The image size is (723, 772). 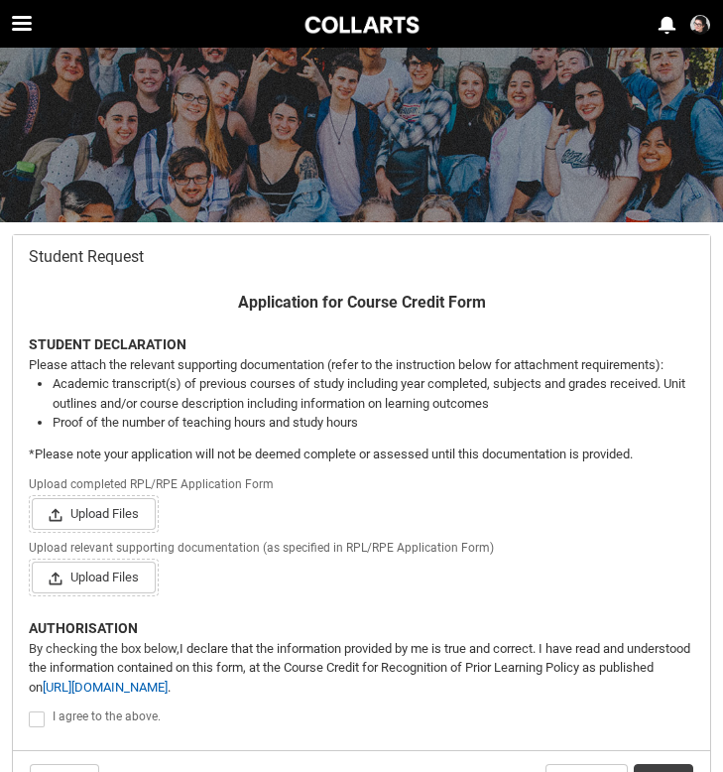 I want to click on li: Academic transcript(s) of previous courses of study including year completed, subjects and grades..., so click(x=373, y=393).